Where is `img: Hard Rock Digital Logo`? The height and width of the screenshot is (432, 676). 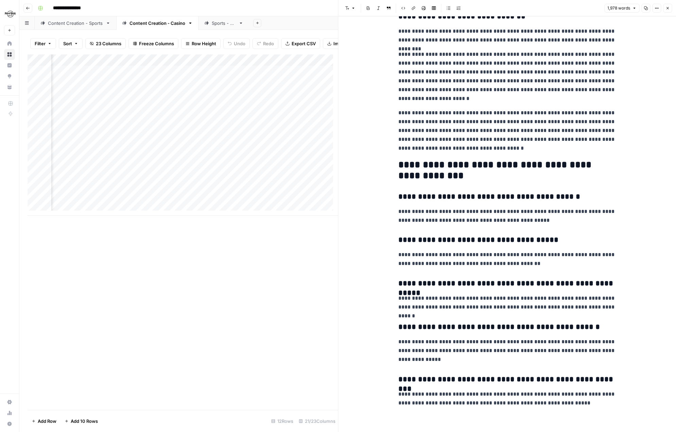 img: Hard Rock Digital Logo is located at coordinates (10, 14).